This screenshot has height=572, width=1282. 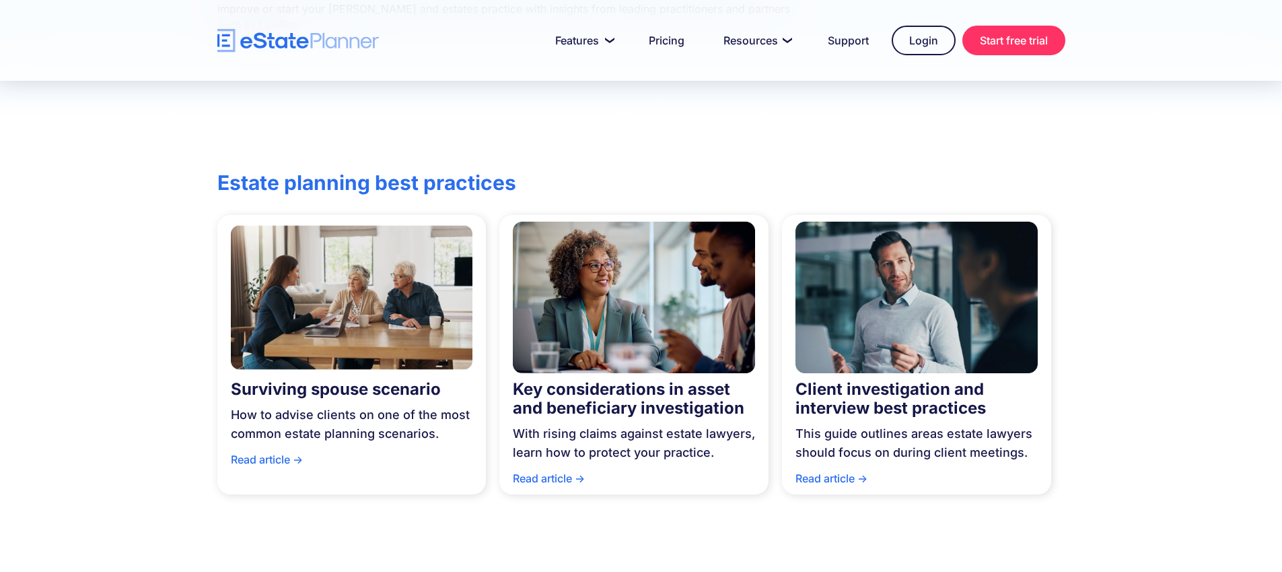 What do you see at coordinates (582, 40) in the screenshot?
I see `a: Features` at bounding box center [582, 40].